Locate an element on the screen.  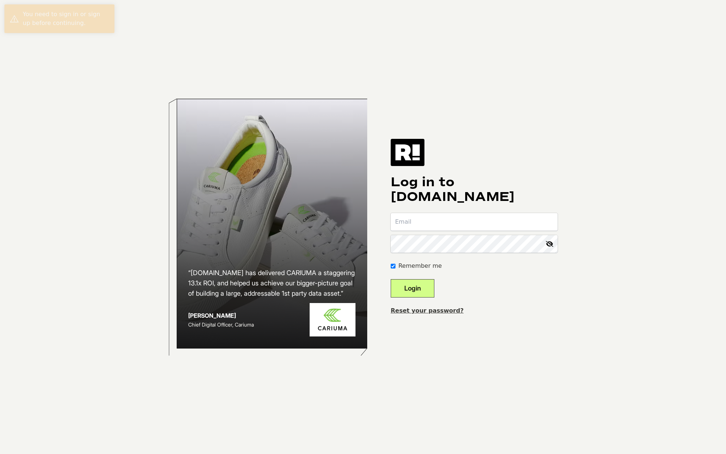
a: Reset your password? is located at coordinates (427, 310).